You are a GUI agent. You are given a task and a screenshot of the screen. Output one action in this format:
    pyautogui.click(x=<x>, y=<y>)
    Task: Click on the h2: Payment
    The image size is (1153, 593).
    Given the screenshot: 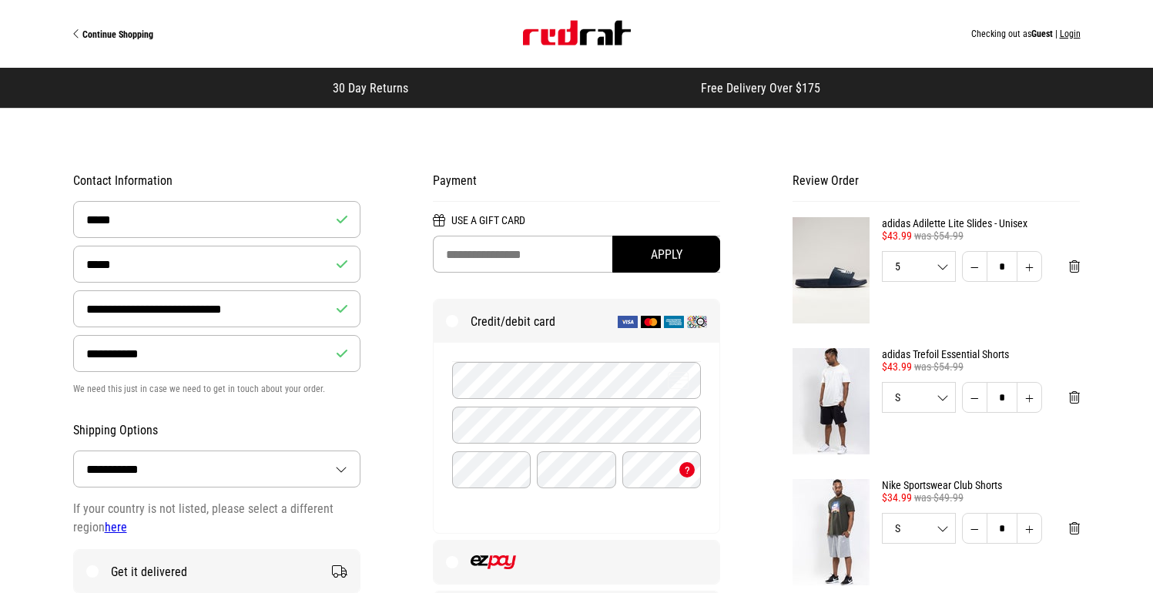 What is the action you would take?
    pyautogui.click(x=577, y=187)
    